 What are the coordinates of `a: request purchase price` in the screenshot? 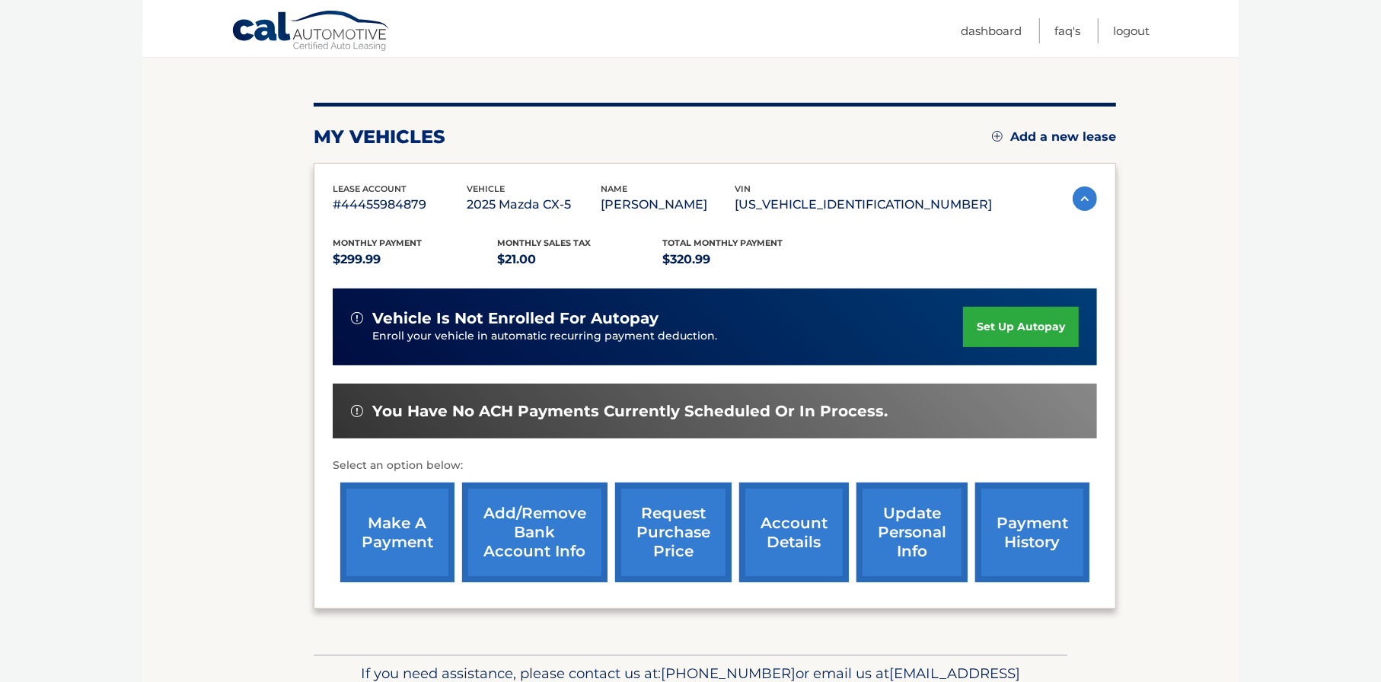 It's located at (673, 532).